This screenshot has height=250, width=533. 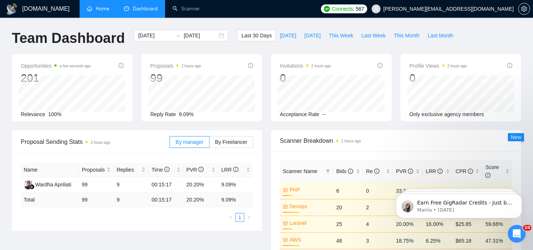 What do you see at coordinates (131, 170) in the screenshot?
I see `th: Replies` at bounding box center [131, 170].